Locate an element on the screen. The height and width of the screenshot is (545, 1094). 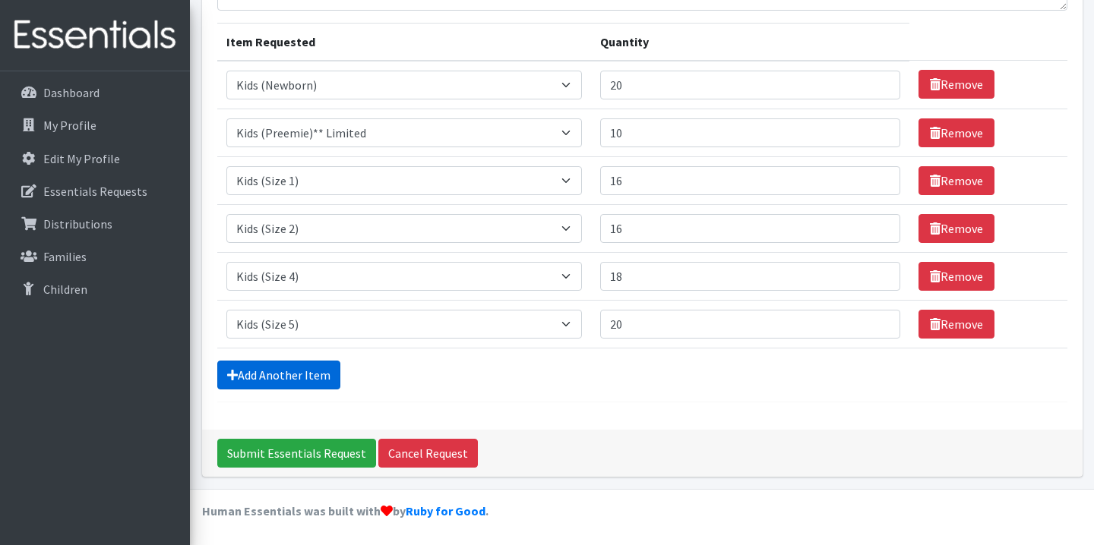
p: Distributions is located at coordinates (77, 224).